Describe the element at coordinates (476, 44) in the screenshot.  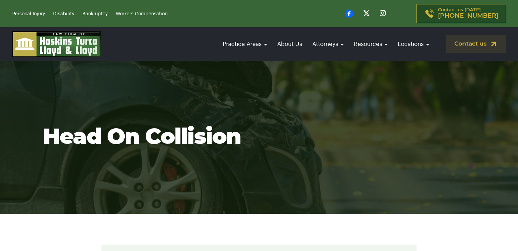
I see `a: Contact us` at that location.